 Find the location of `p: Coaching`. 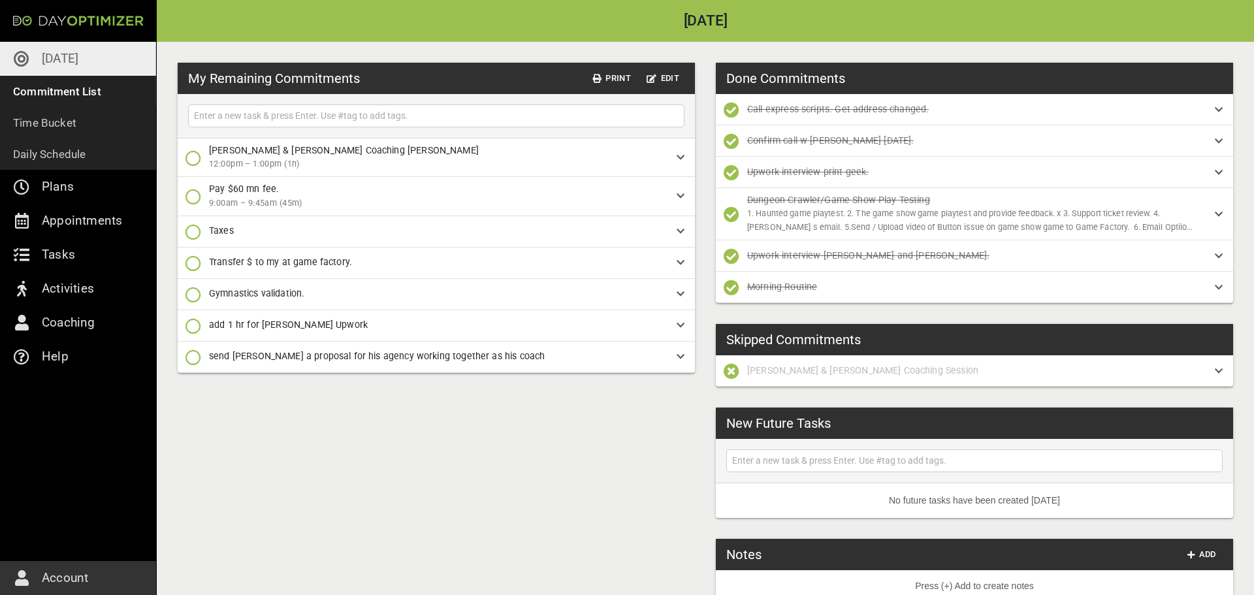

p: Coaching is located at coordinates (69, 323).